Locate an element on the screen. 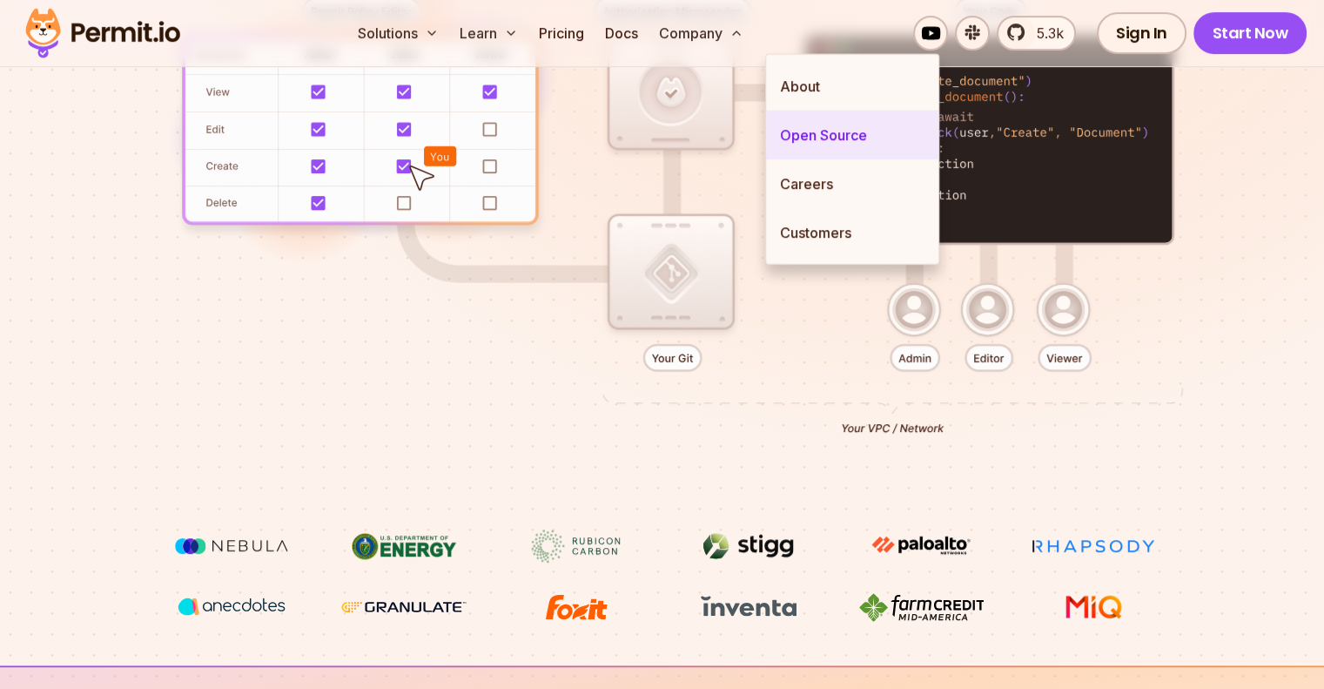  a: 5.3k is located at coordinates (1036, 33).